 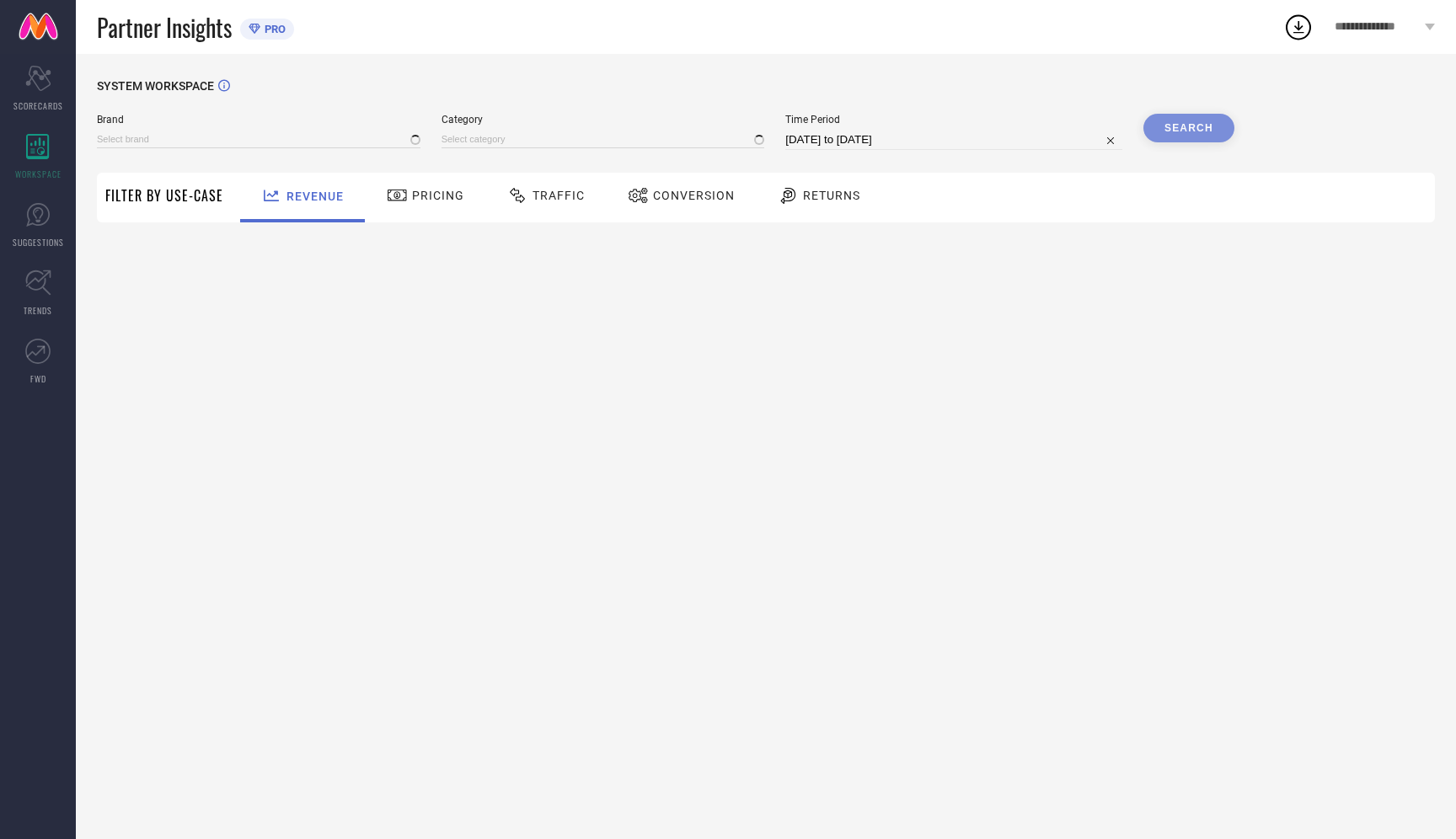 What do you see at coordinates (38, 105) in the screenshot?
I see `span: SCORECARDS` at bounding box center [38, 105].